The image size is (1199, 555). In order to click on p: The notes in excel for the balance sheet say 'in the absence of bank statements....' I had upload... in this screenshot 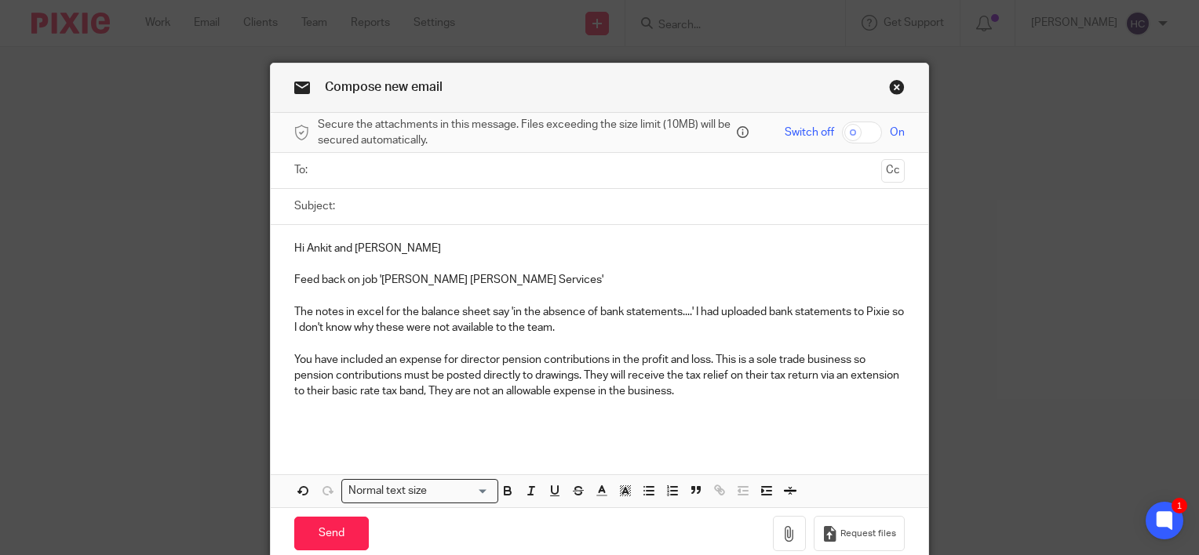, I will do `click(599, 320)`.